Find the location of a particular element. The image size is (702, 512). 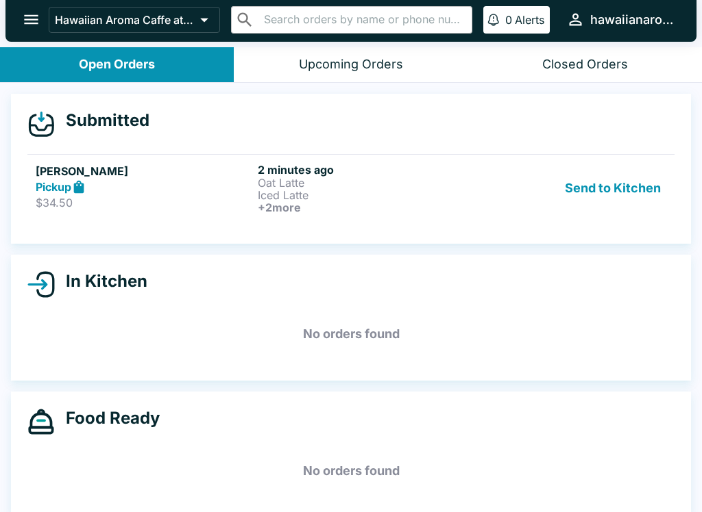

button: Send to Kitchen is located at coordinates (613, 188).